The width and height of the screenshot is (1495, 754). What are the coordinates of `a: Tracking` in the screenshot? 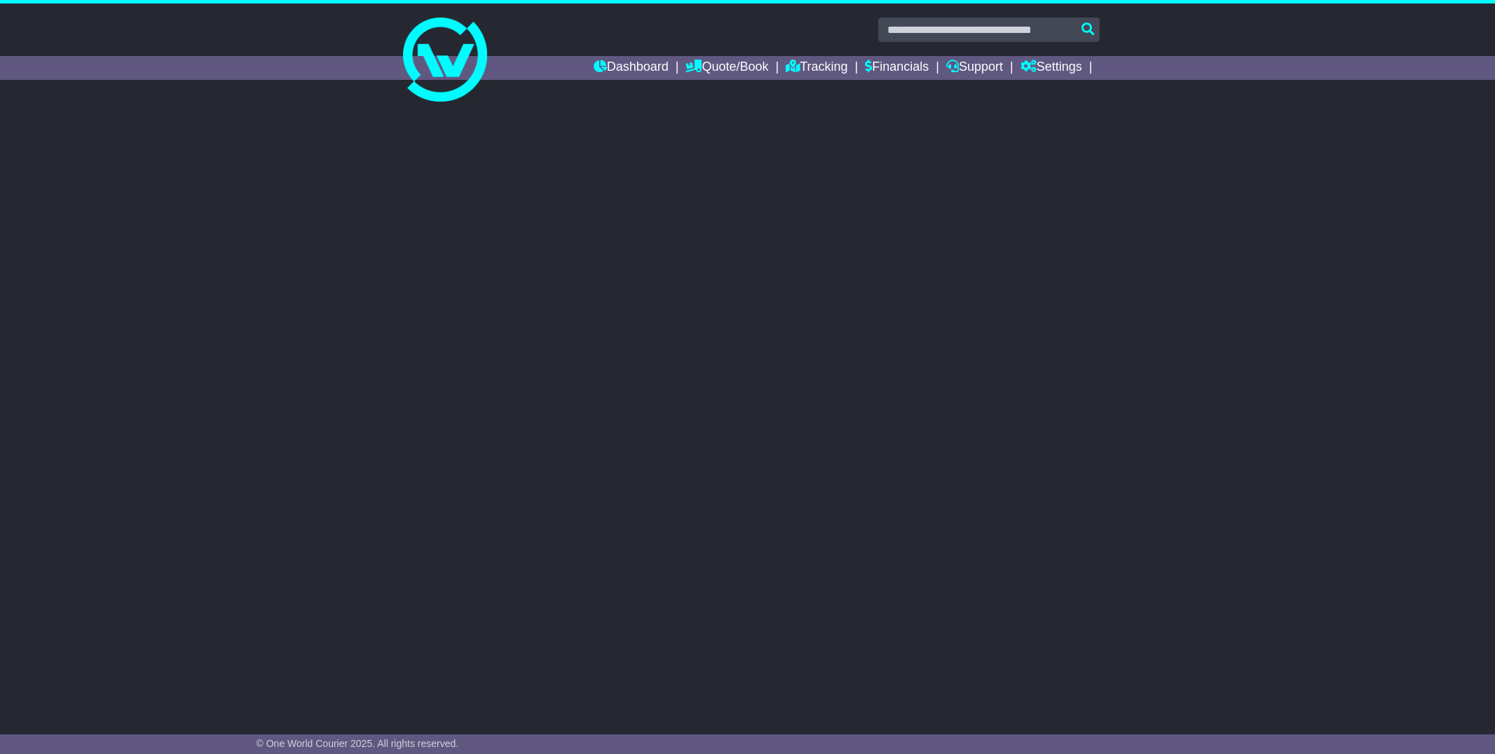 It's located at (817, 68).